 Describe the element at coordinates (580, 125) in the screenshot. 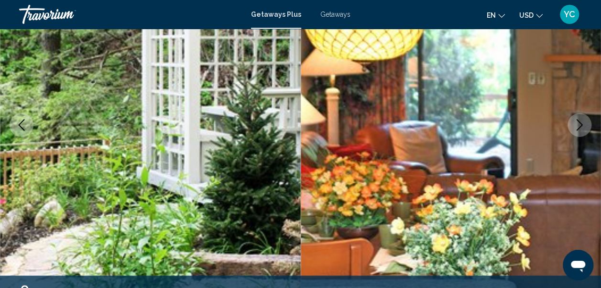

I see `button: Next image` at that location.